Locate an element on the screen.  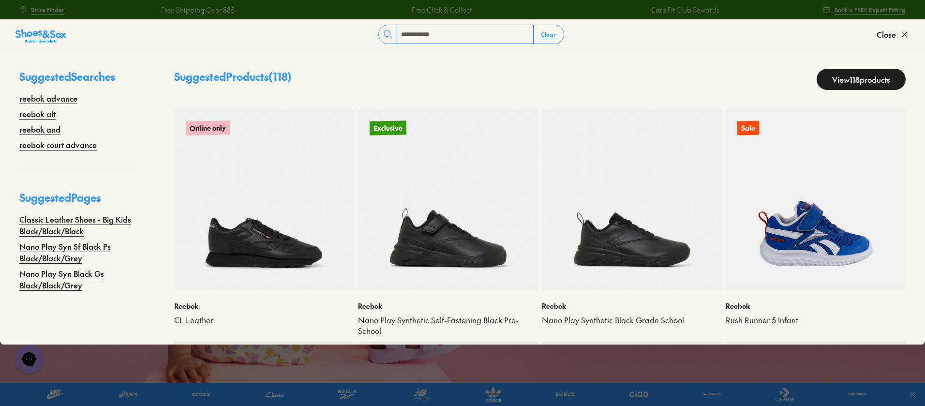
a: Free Click & Collect is located at coordinates (373, 10).